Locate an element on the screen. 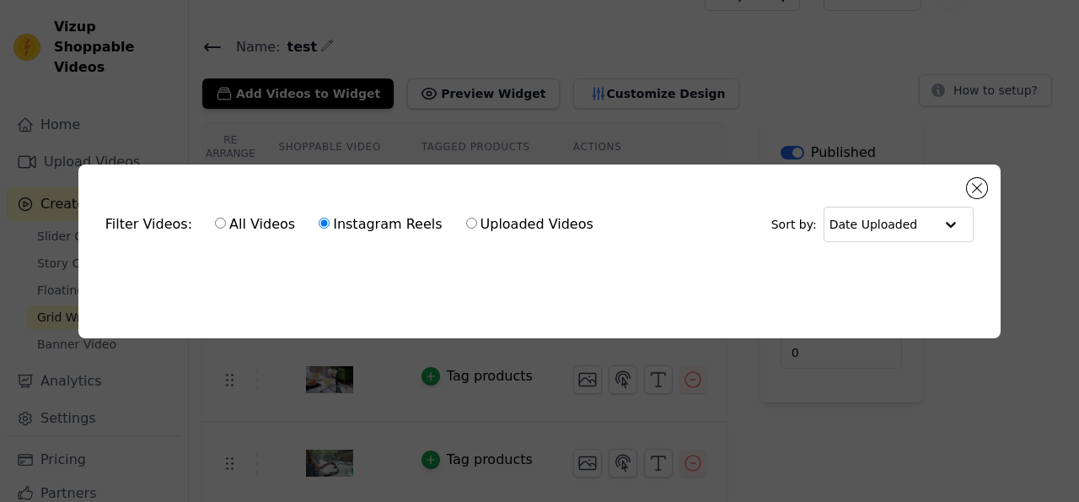 This screenshot has width=1079, height=502. div: Sort by: is located at coordinates (873, 224).